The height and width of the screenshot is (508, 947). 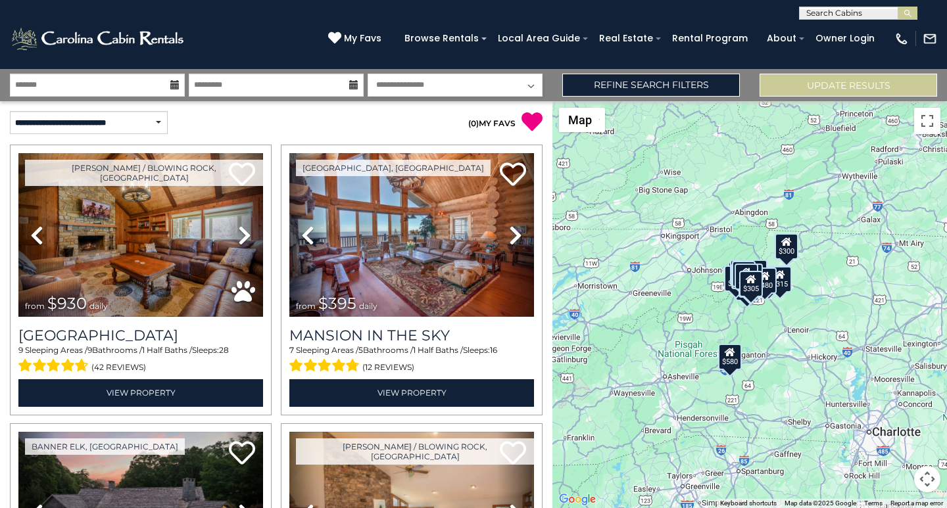 What do you see at coordinates (917, 503) in the screenshot?
I see `a: Report a map error` at bounding box center [917, 503].